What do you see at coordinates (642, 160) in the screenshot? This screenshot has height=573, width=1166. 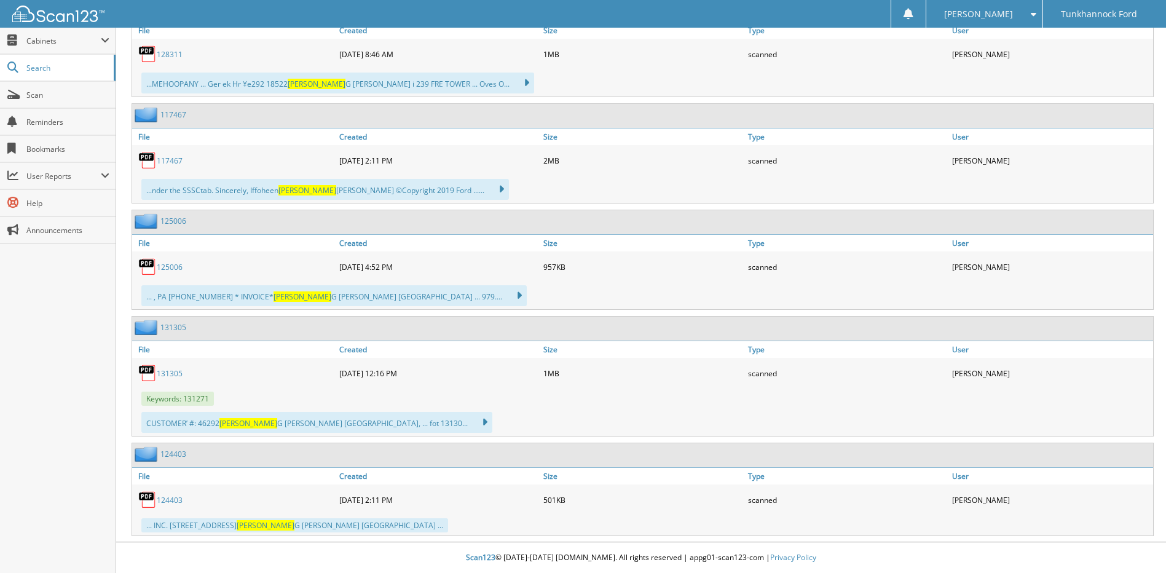 I see `div: 2MB` at bounding box center [642, 160].